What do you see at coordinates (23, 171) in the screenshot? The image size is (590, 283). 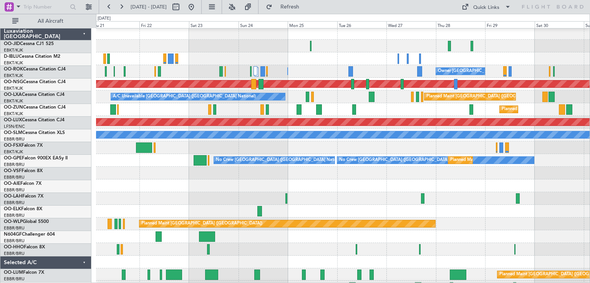 I see `a: OO-VSFFalcon 8X` at bounding box center [23, 171].